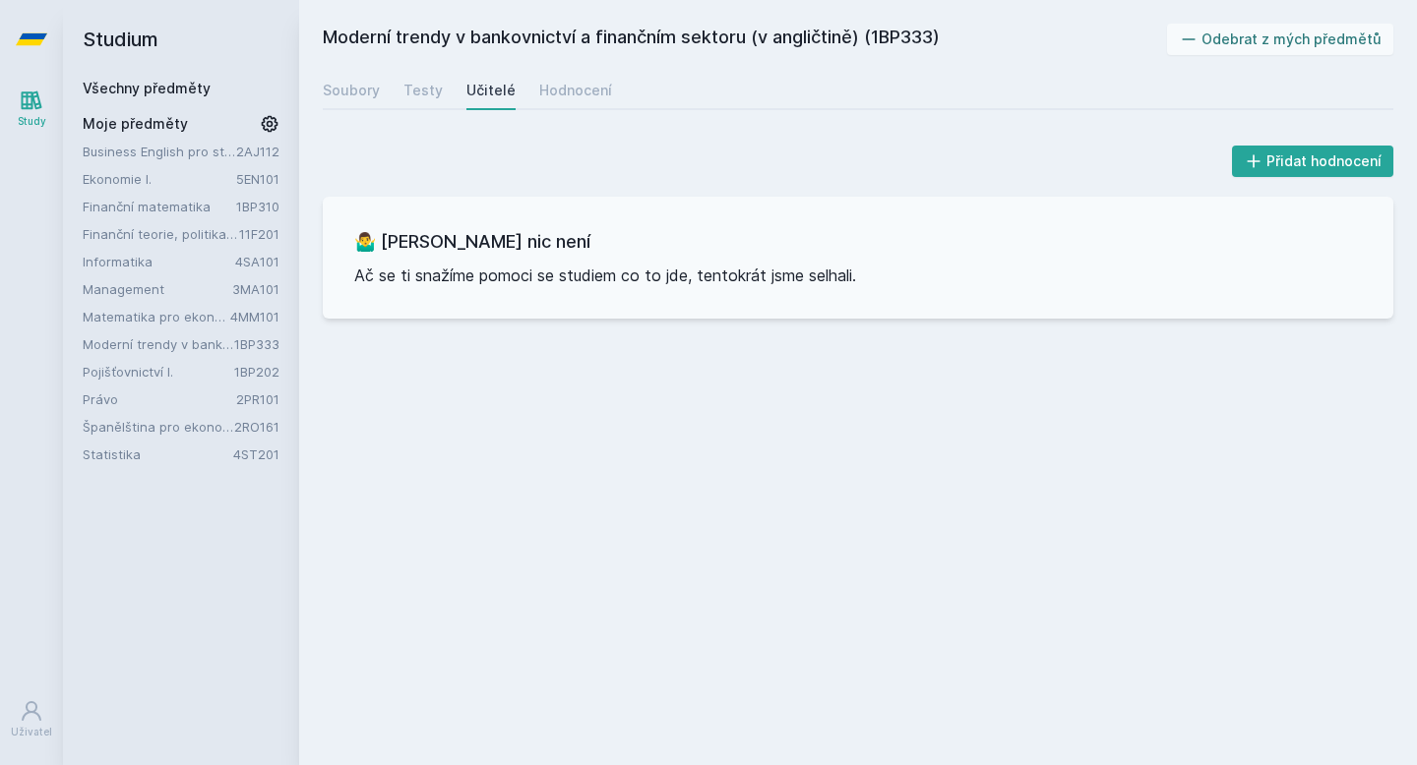  I want to click on span: Moje předměty, so click(135, 124).